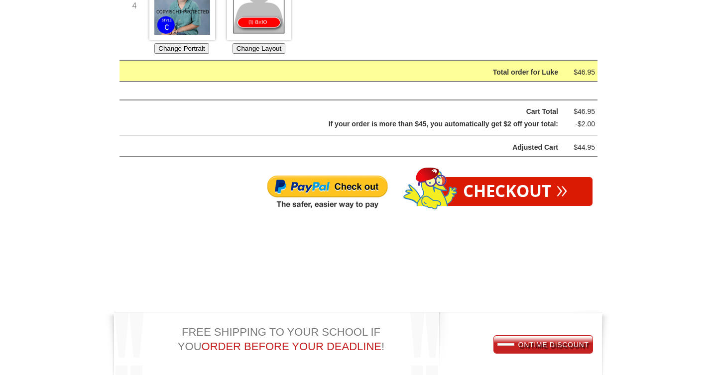 The width and height of the screenshot is (717, 375). What do you see at coordinates (543, 344) in the screenshot?
I see `a: ONTIME DISCOUNT` at bounding box center [543, 344].